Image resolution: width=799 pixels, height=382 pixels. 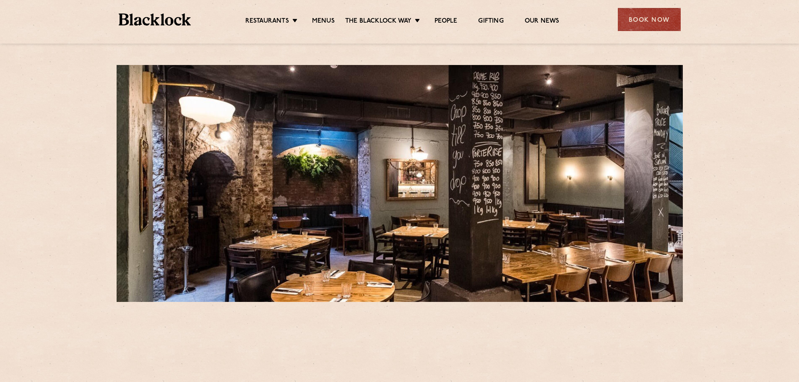 What do you see at coordinates (446, 22) in the screenshot?
I see `a: People` at bounding box center [446, 22].